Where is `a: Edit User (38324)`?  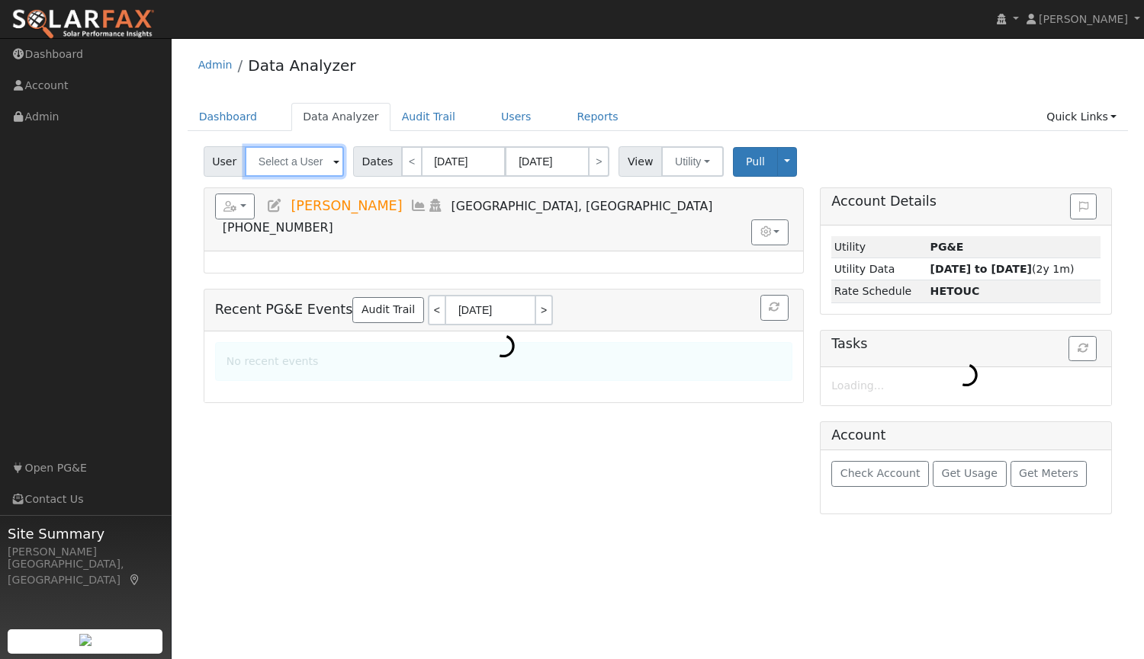 a: Edit User (38324) is located at coordinates (274, 206).